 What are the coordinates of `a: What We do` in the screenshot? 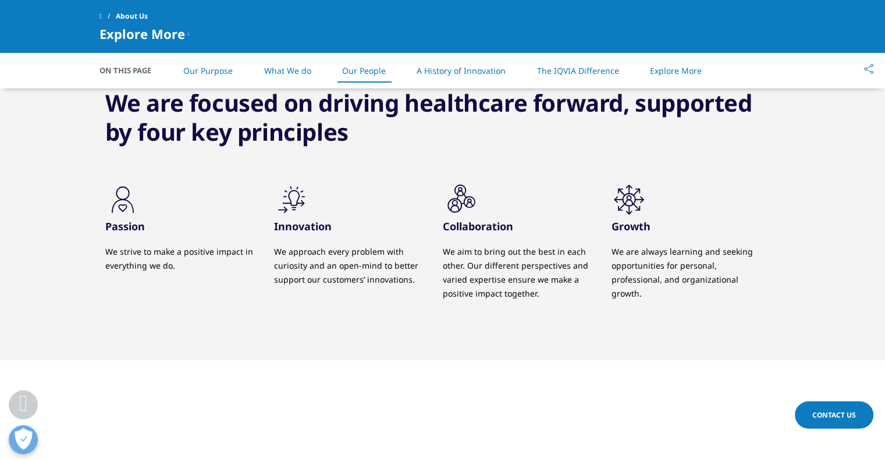 It's located at (287, 70).